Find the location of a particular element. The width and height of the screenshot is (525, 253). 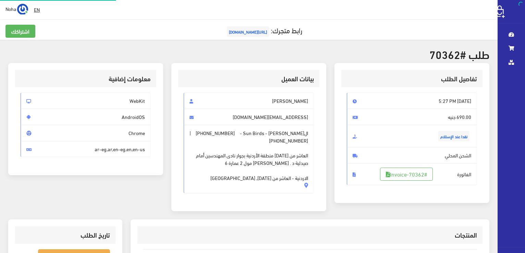

a: اشتراكك is located at coordinates (20, 31).